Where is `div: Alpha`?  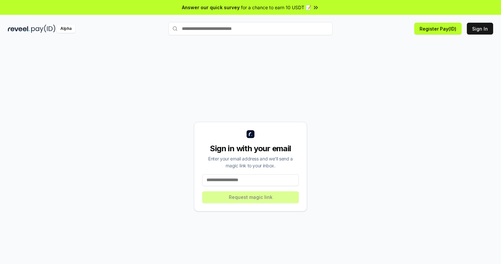
div: Alpha is located at coordinates (66, 29).